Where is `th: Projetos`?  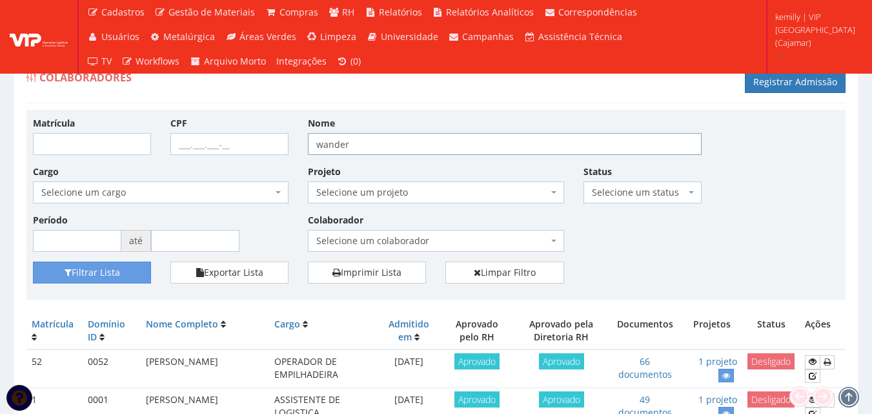 th: Projetos is located at coordinates (712, 330).